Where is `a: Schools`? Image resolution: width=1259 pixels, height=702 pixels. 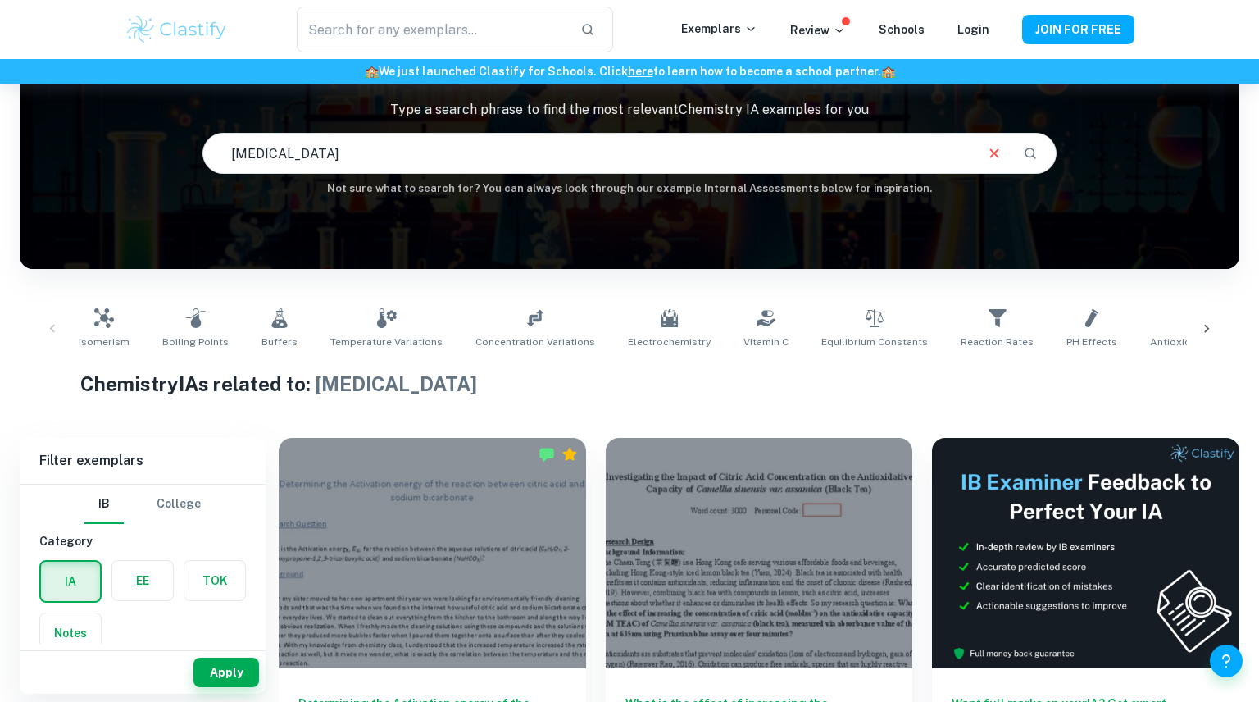
a: Schools is located at coordinates (902, 30).